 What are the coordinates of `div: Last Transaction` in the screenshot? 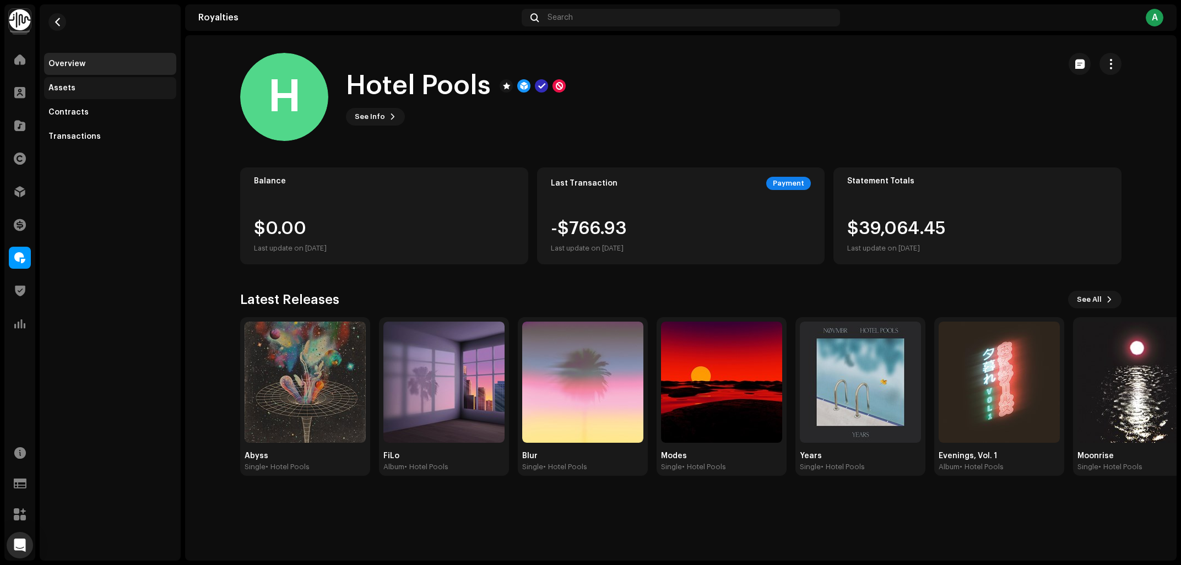 It's located at (584, 184).